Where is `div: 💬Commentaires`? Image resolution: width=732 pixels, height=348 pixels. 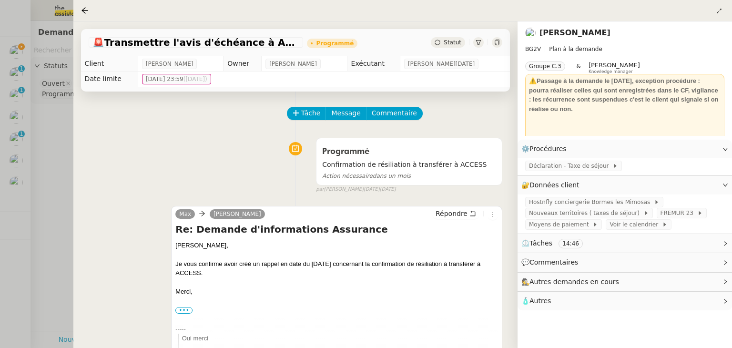
div: 💬Commentaires is located at coordinates (625, 262).